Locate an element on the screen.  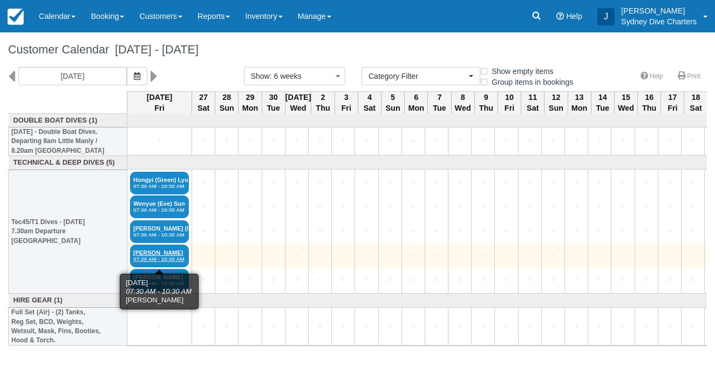
th: 28 Sun is located at coordinates (227, 103).